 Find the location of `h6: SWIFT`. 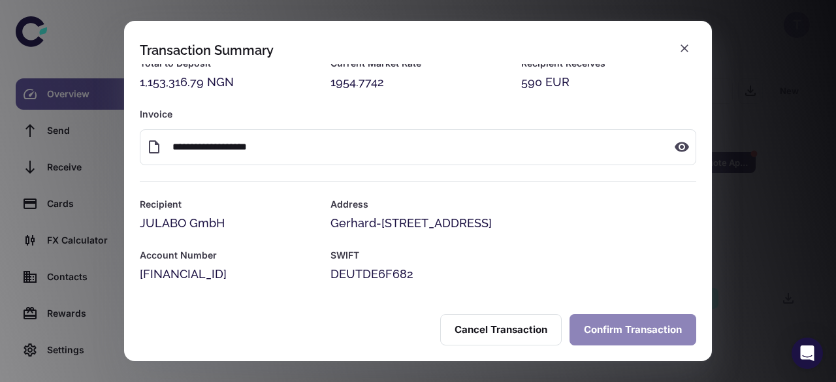

h6: SWIFT is located at coordinates (513, 255).